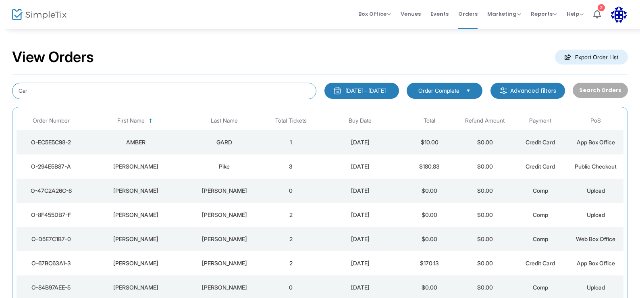 The height and width of the screenshot is (298, 640). I want to click on input: Search by name, email, phone, order number, ip address, or last 4 digits of card, so click(164, 91).